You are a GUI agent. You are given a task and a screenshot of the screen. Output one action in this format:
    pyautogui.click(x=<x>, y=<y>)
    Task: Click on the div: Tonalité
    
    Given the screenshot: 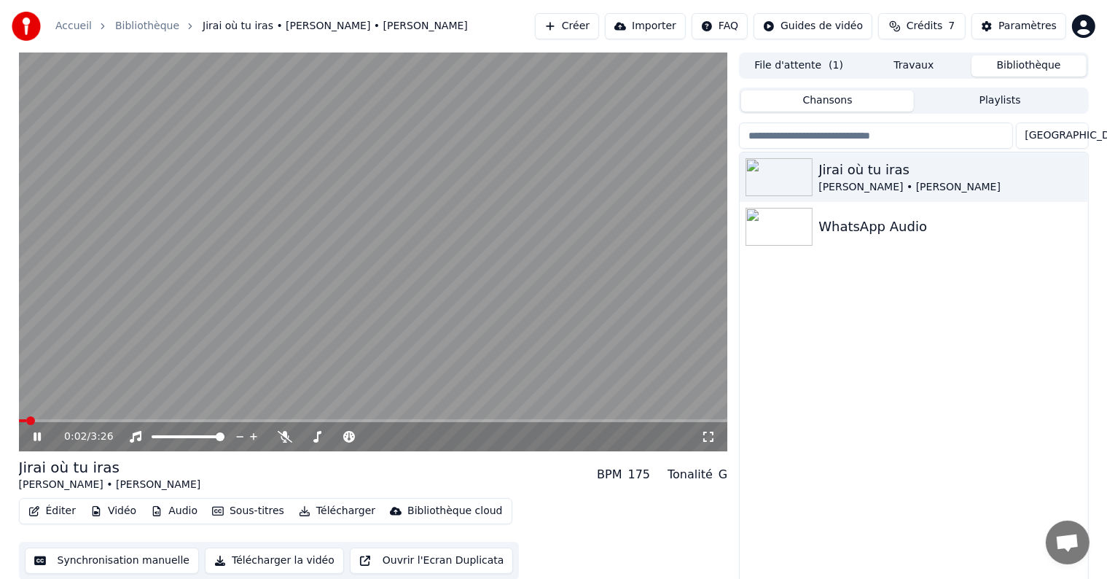 What is the action you would take?
    pyautogui.click(x=690, y=475)
    